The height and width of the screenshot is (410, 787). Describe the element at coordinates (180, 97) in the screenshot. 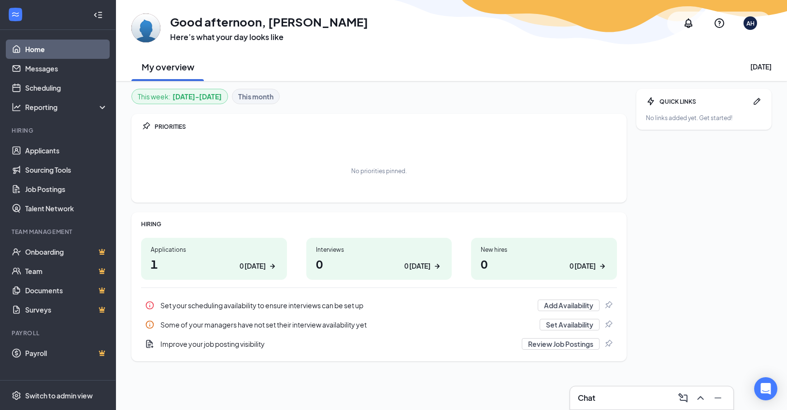

I see `div: This week :` at that location.